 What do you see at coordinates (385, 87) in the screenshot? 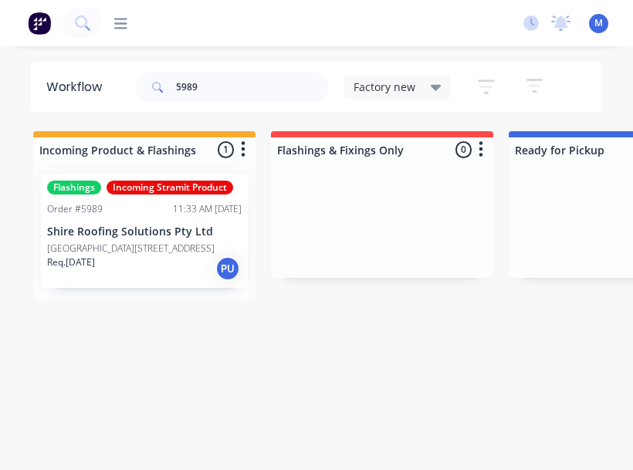
I see `span: Factory new` at bounding box center [385, 87].